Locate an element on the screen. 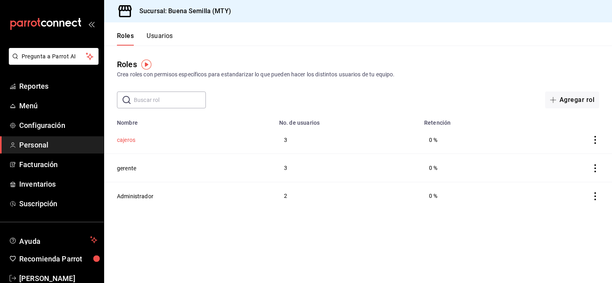  img: Tooltip marker is located at coordinates (146, 64).